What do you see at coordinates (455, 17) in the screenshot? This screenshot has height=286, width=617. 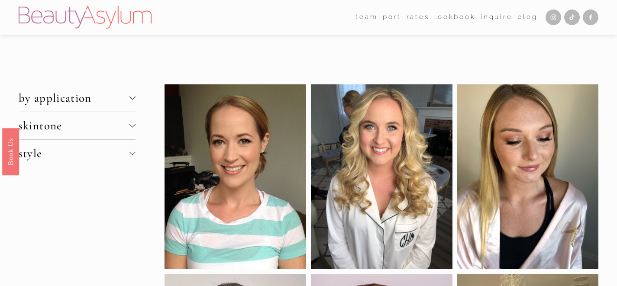 I see `a: Lookbook` at bounding box center [455, 17].